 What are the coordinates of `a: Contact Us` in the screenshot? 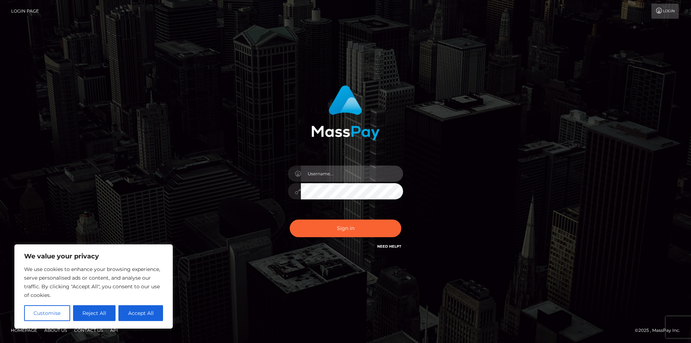 It's located at (89, 330).